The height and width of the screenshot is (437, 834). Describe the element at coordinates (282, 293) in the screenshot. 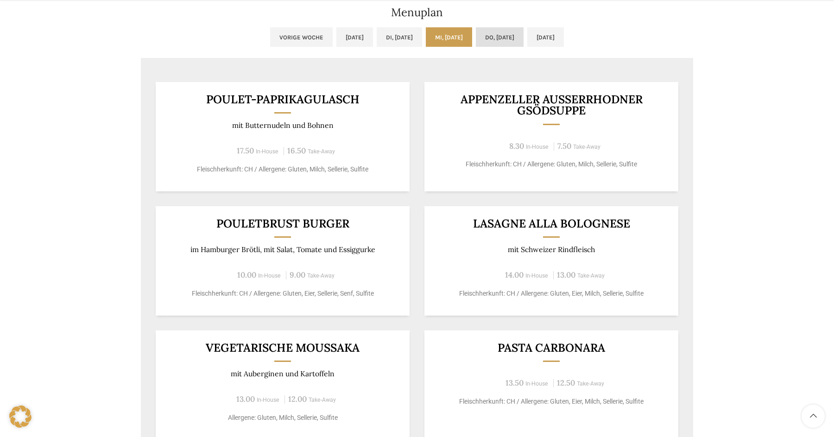

I see `p: Fleischherkunft: CH / Allergene: Gluten, Eier, Sellerie, Senf, Sulfite` at that location.